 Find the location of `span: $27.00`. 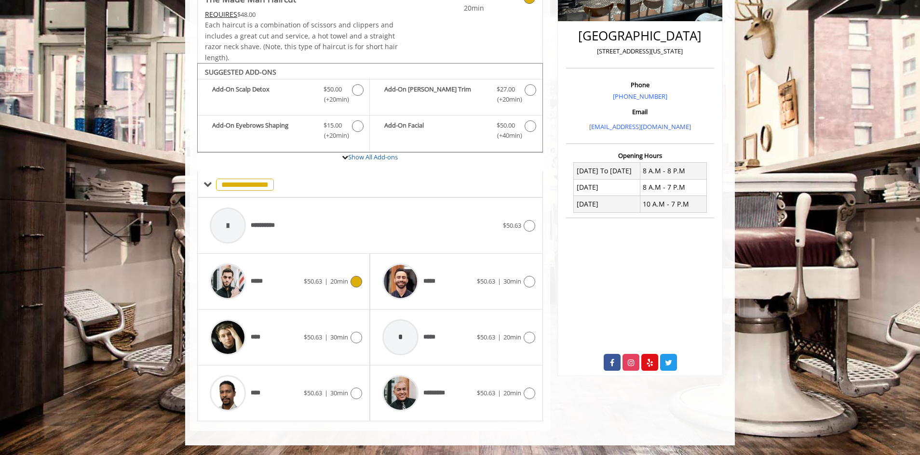

span: $27.00 is located at coordinates (506, 89).